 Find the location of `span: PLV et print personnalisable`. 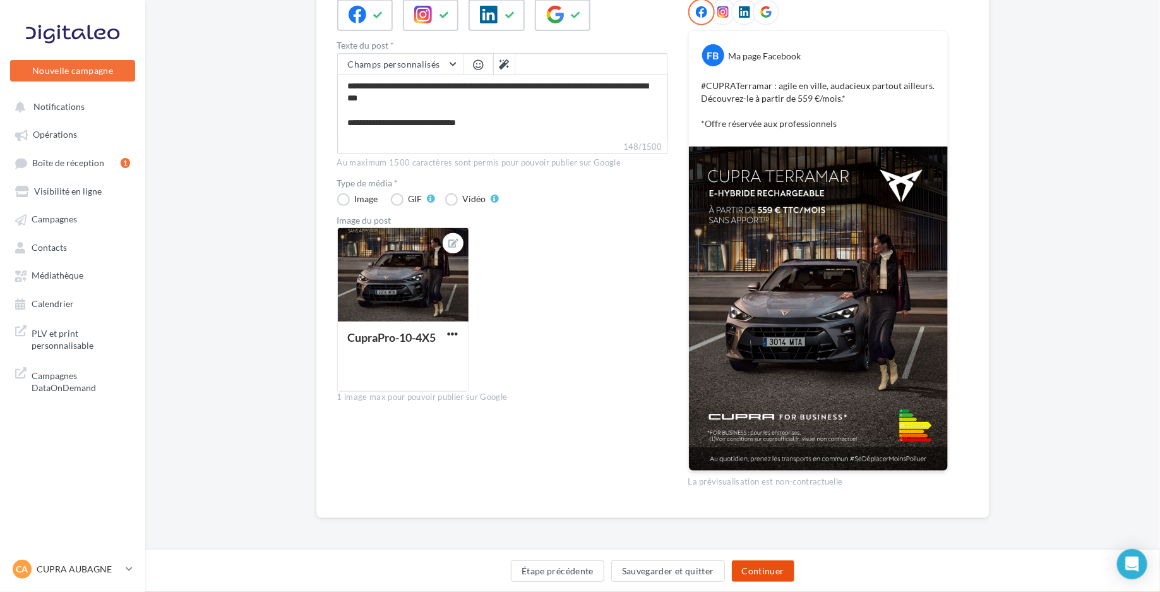

span: PLV et print personnalisable is located at coordinates (81, 338).